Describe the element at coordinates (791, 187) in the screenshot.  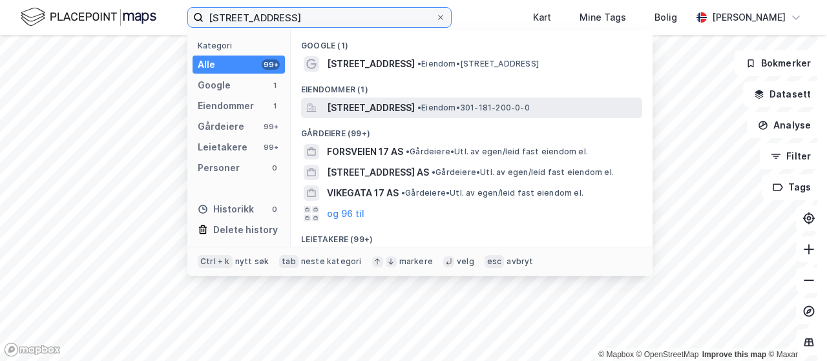
I see `button: Tags` at that location.